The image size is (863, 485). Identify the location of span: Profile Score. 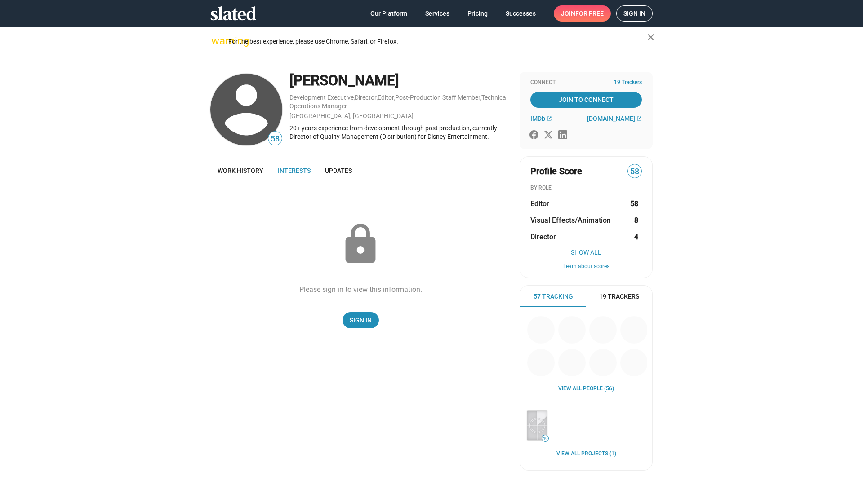
(556, 171).